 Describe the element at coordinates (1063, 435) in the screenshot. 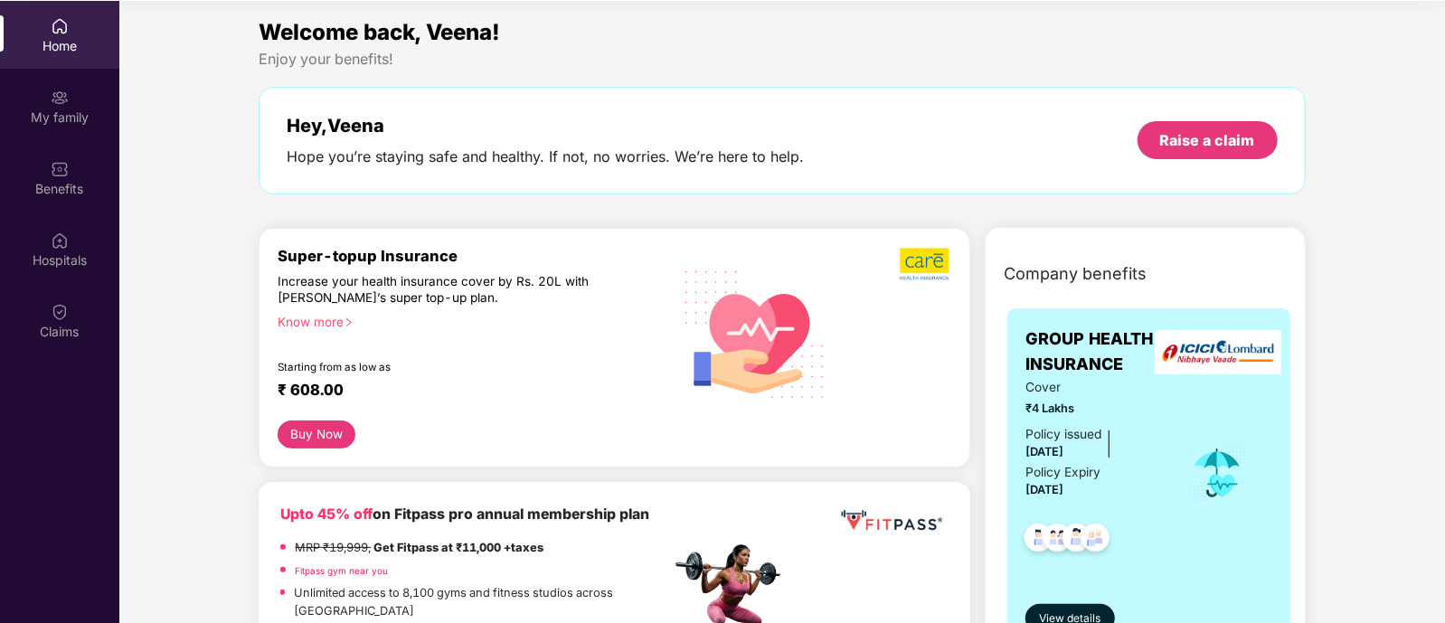

I see `div: Policy issued` at that location.